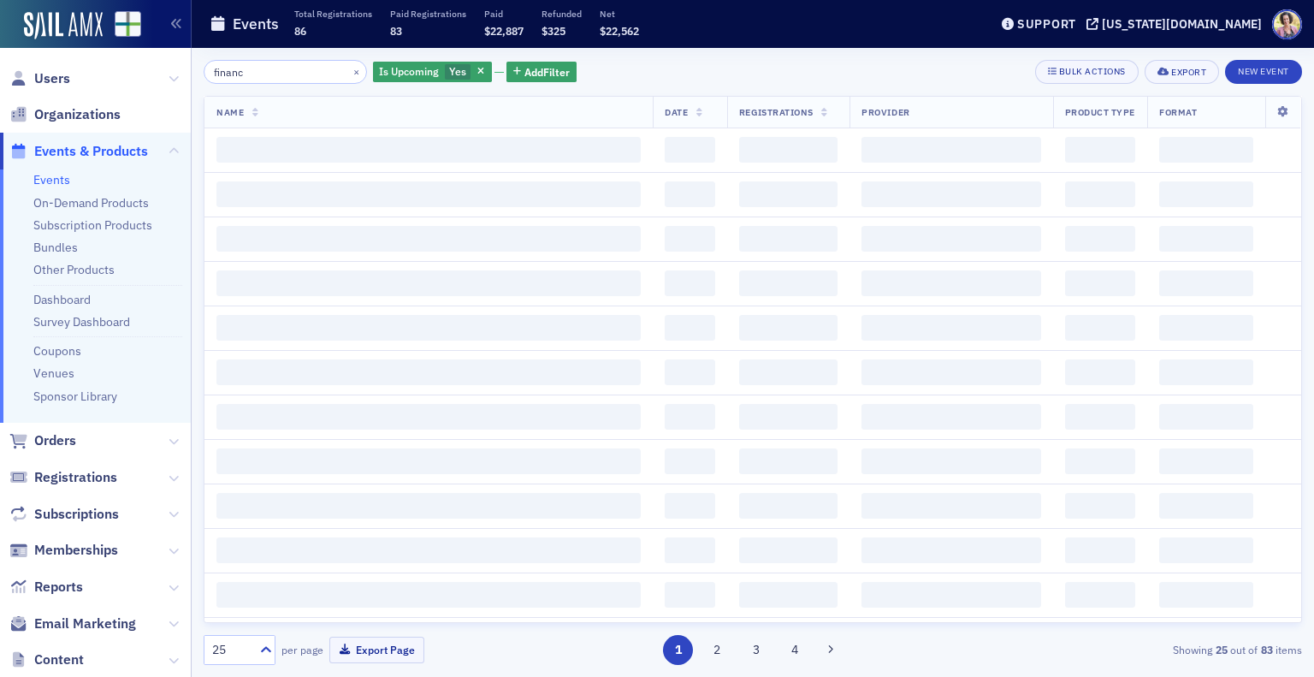 The height and width of the screenshot is (677, 1314). I want to click on span: Subscriptions, so click(76, 514).